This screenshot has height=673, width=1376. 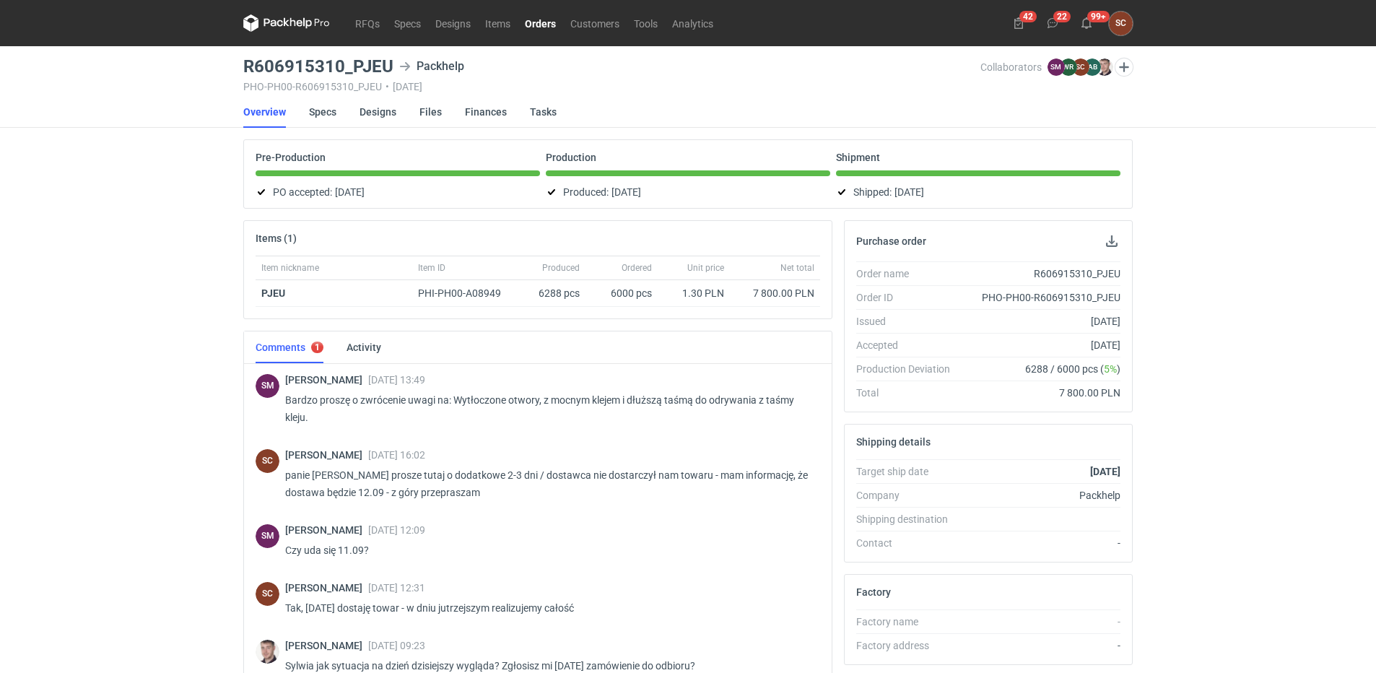 I want to click on div: Accepted, so click(x=909, y=345).